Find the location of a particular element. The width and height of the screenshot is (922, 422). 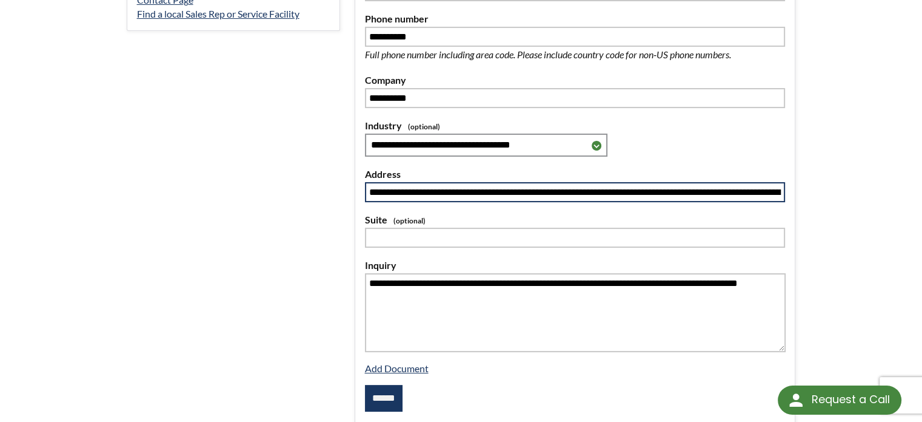

img: round button is located at coordinates (796, 400).